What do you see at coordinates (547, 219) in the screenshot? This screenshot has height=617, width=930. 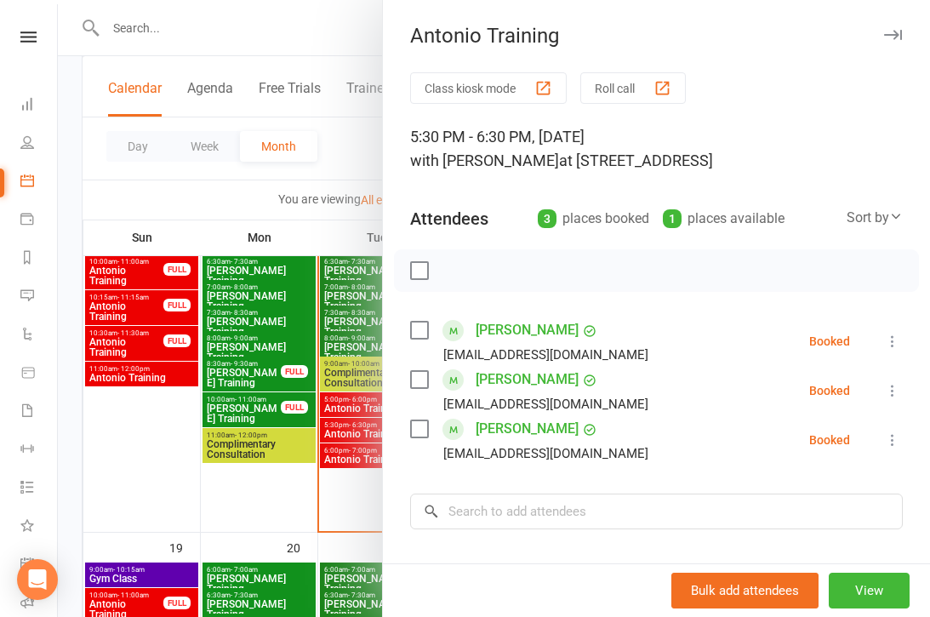 I see `div: 3` at bounding box center [547, 219].